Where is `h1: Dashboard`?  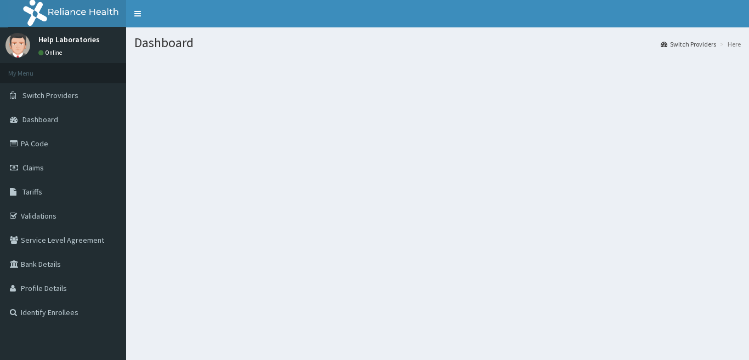
h1: Dashboard is located at coordinates (437, 43).